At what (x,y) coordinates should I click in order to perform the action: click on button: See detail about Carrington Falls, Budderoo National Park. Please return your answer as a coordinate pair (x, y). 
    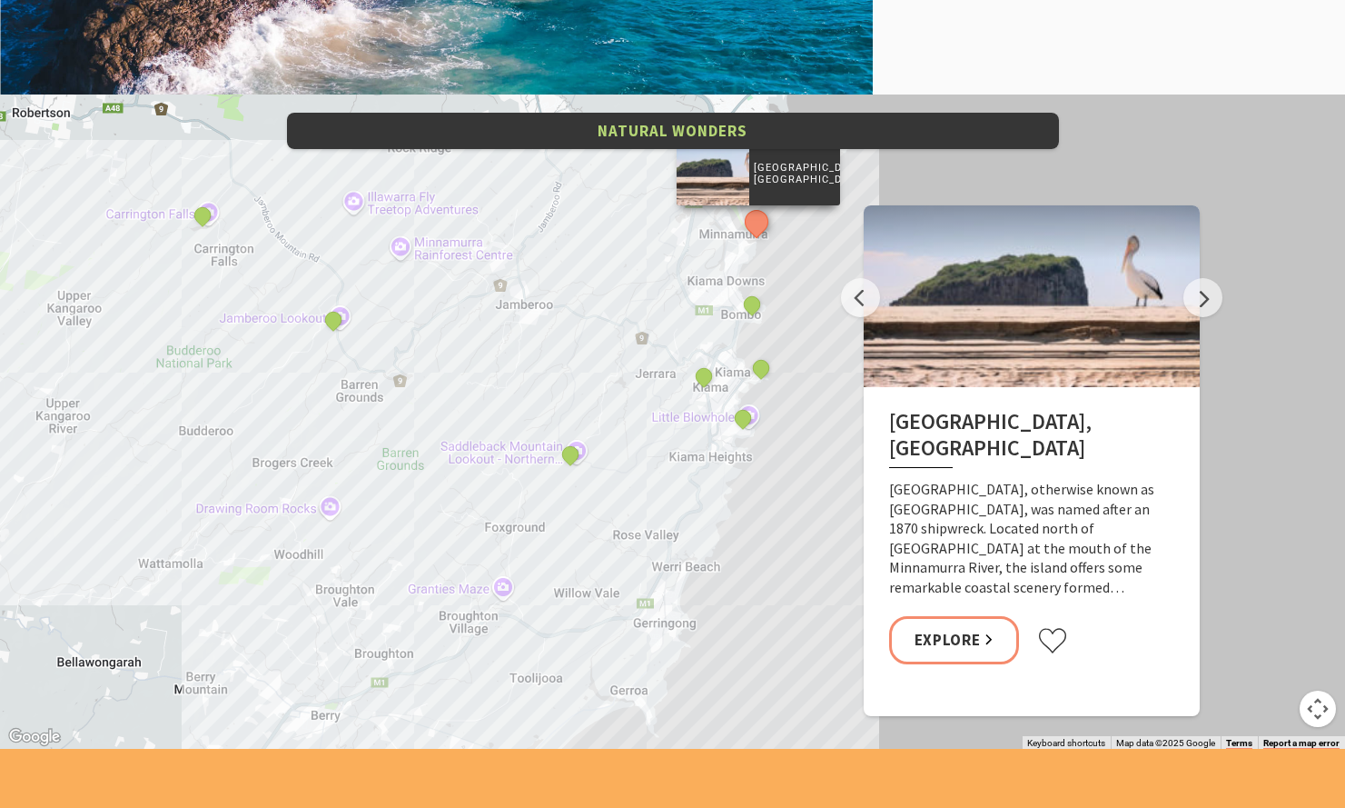
    Looking at the image, I should click on (203, 216).